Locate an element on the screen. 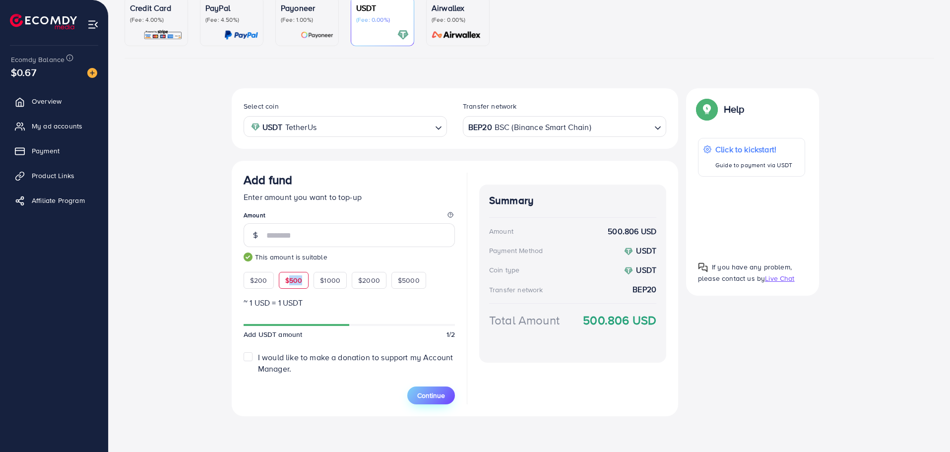  div: Amount is located at coordinates (501, 231).